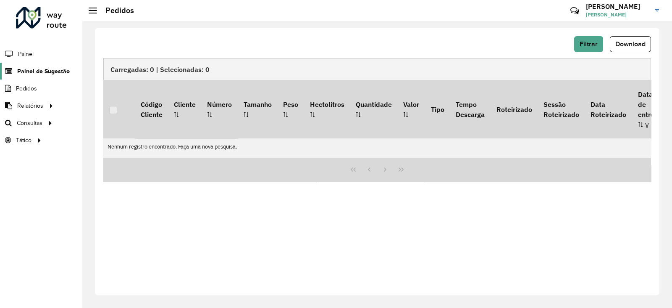  I want to click on h2: Pedidos, so click(116, 11).